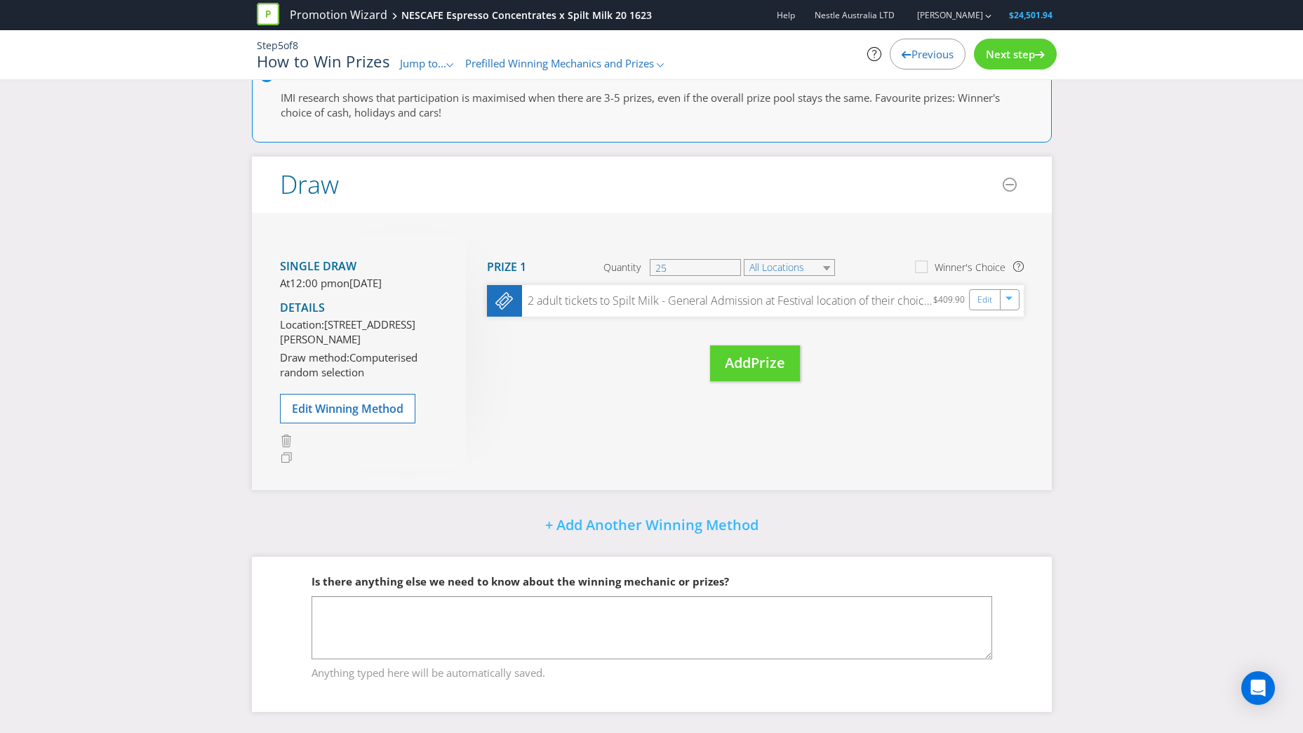  I want to click on span: Anything typed here will be automatically saved., so click(652, 670).